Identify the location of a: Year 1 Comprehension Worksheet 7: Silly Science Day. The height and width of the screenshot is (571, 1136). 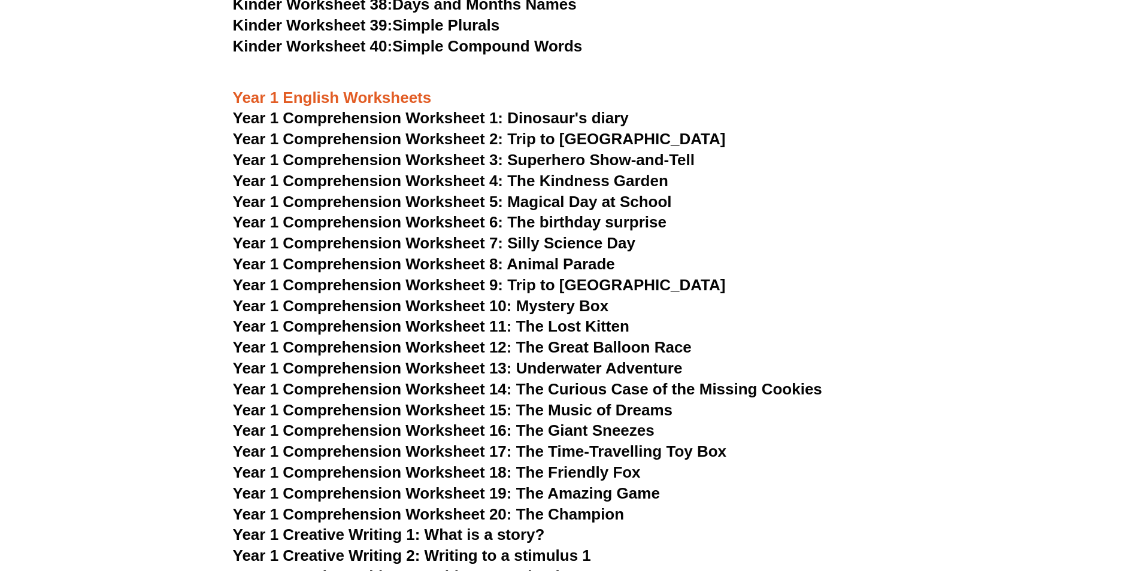
(434, 243).